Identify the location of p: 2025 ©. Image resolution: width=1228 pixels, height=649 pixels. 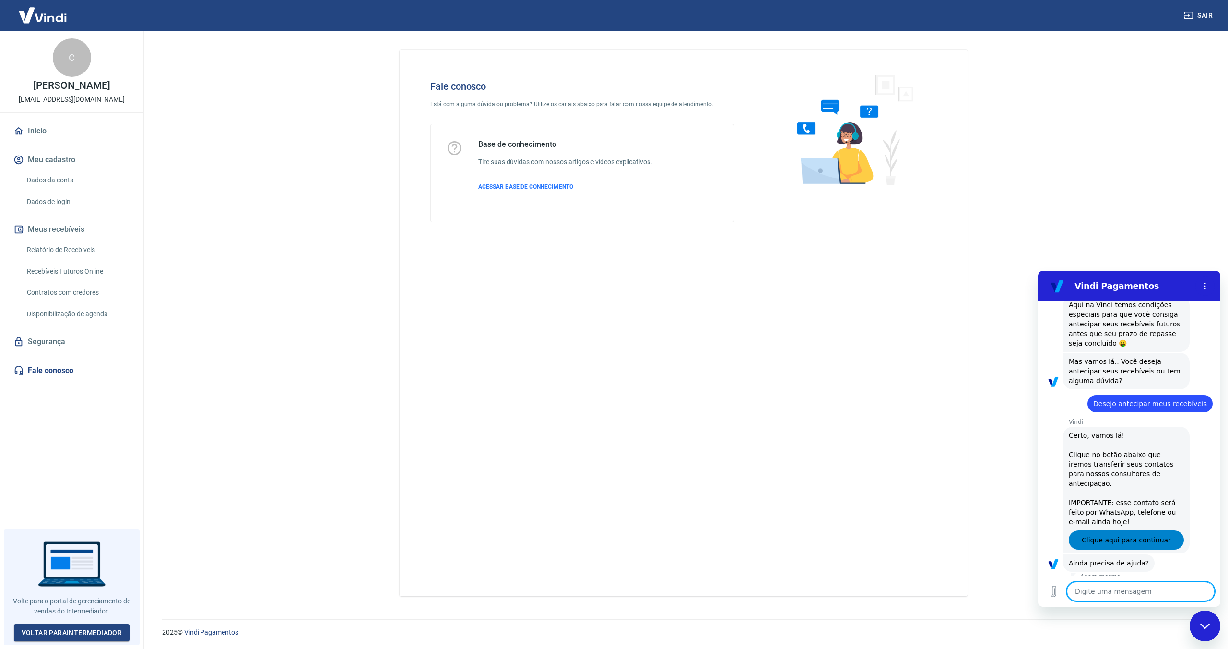
(684, 632).